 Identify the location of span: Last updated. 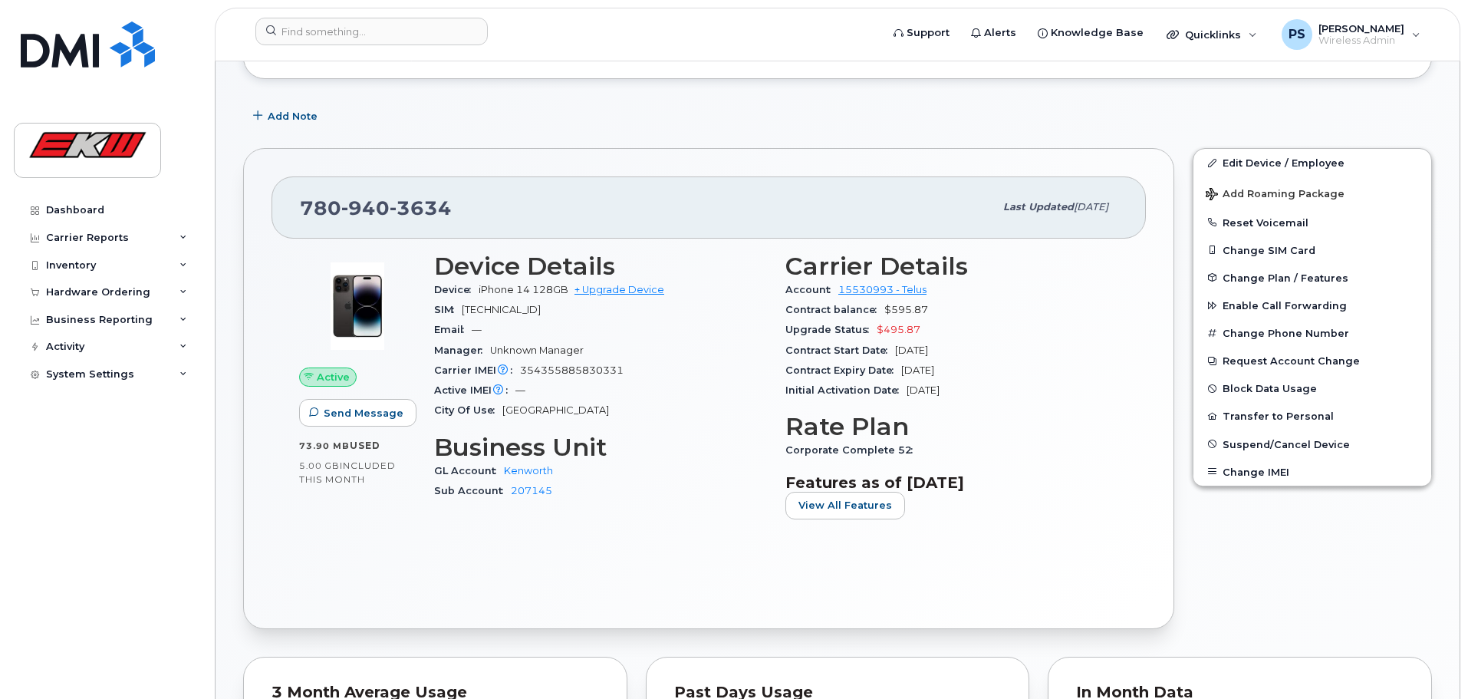
(1038, 206).